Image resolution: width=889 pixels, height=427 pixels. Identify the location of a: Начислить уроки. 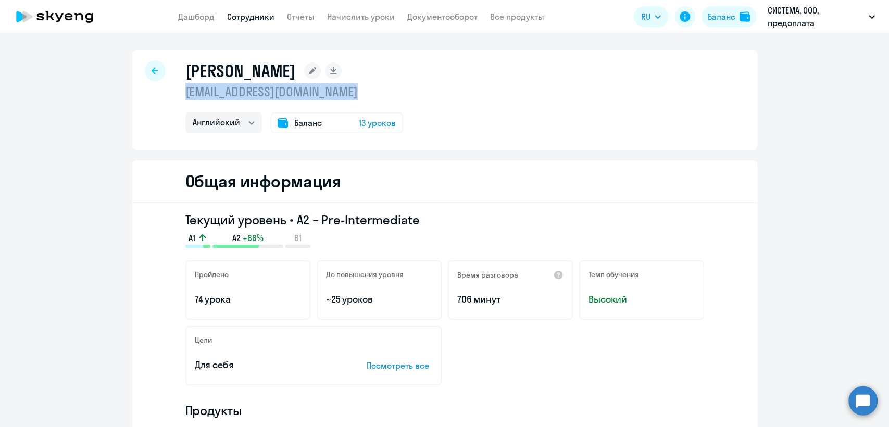
(361, 17).